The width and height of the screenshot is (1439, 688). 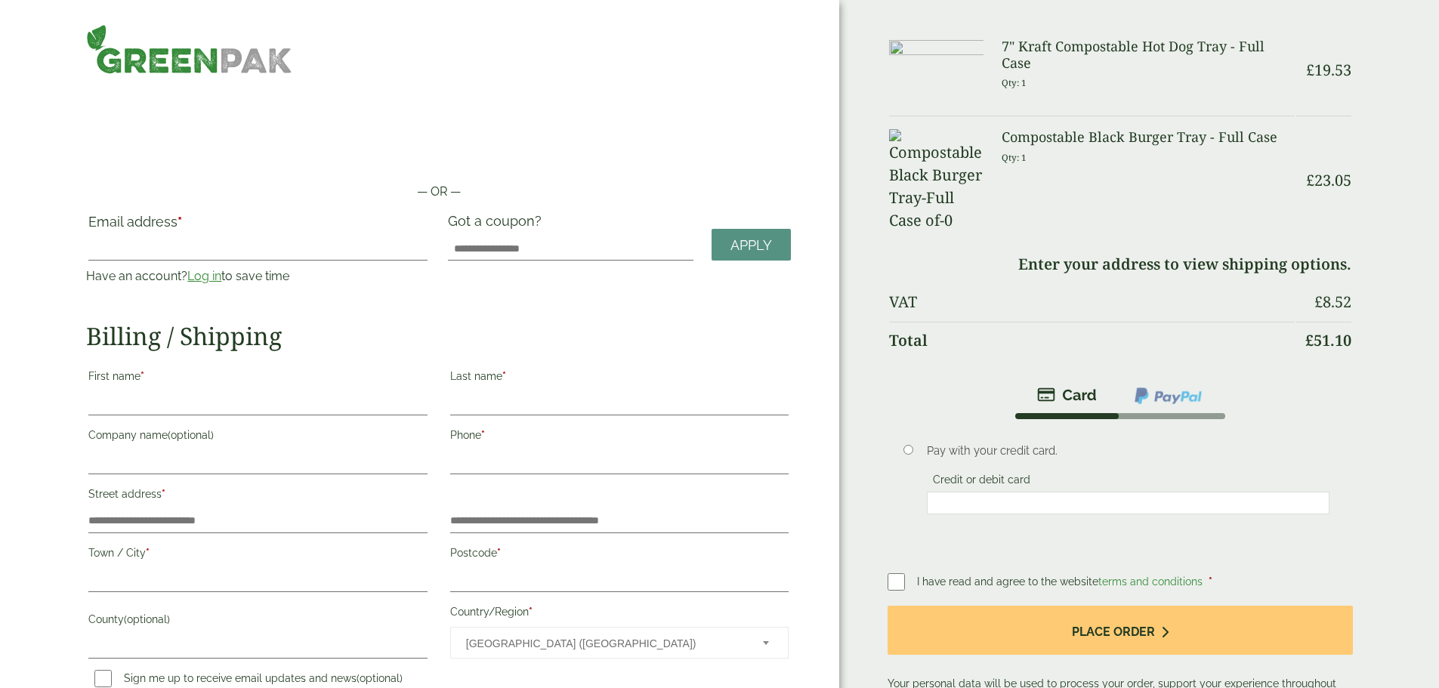 I want to click on img: ppcp-gateway.png, so click(x=1168, y=396).